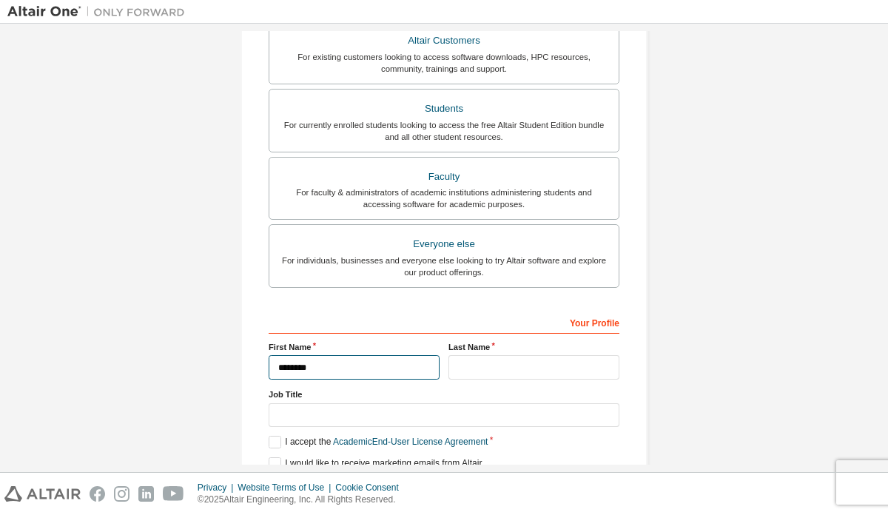 This screenshot has width=888, height=515. I want to click on img: altair_logo.svg, so click(42, 494).